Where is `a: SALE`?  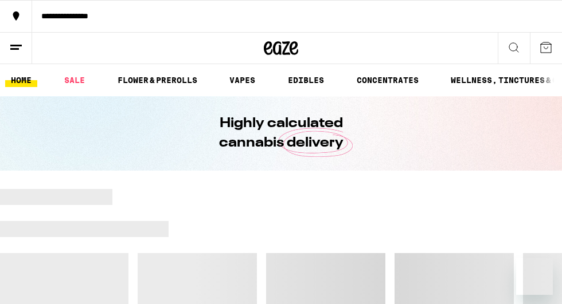 a: SALE is located at coordinates (74, 80).